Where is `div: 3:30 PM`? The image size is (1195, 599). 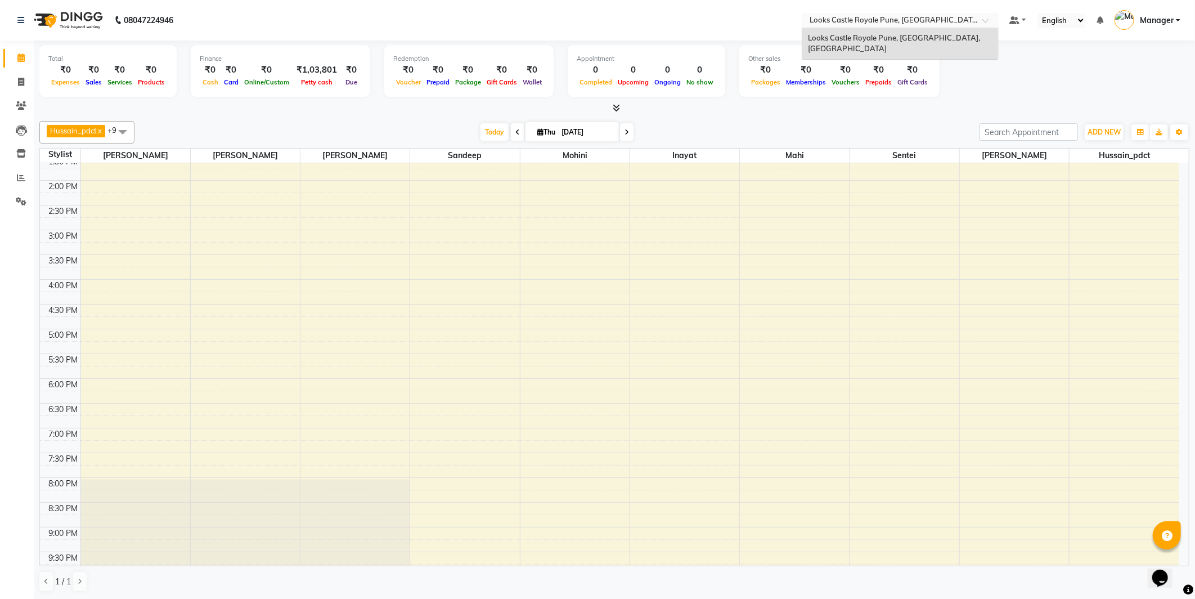 div: 3:30 PM is located at coordinates (64, 260).